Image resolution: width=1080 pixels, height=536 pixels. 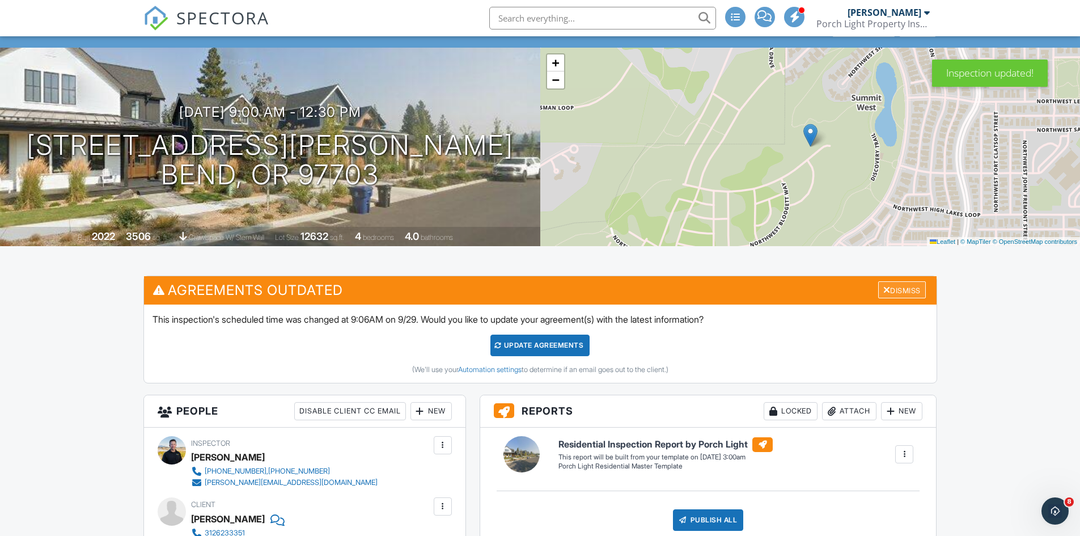 What do you see at coordinates (378, 237) in the screenshot?
I see `span: bedrooms` at bounding box center [378, 237].